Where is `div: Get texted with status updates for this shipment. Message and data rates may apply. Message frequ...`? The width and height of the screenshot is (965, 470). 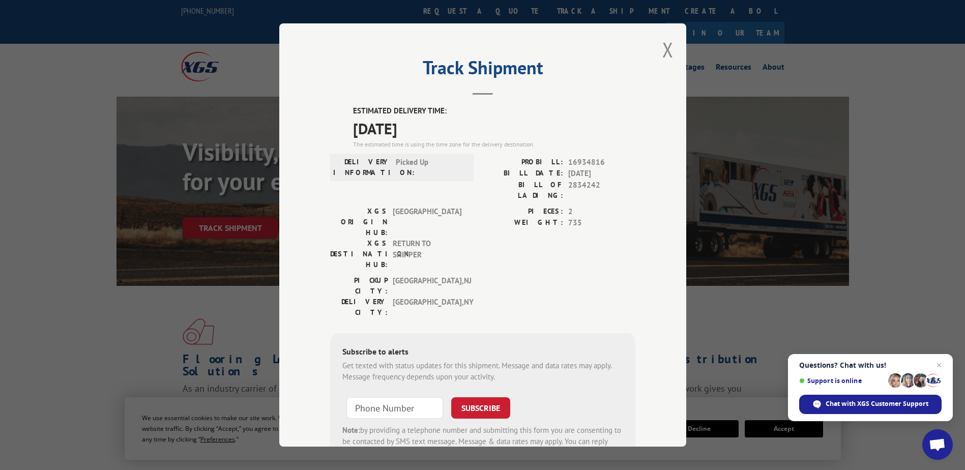 div: Get texted with status updates for this shipment. Message and data rates may apply. Message frequ... is located at coordinates (483, 371).